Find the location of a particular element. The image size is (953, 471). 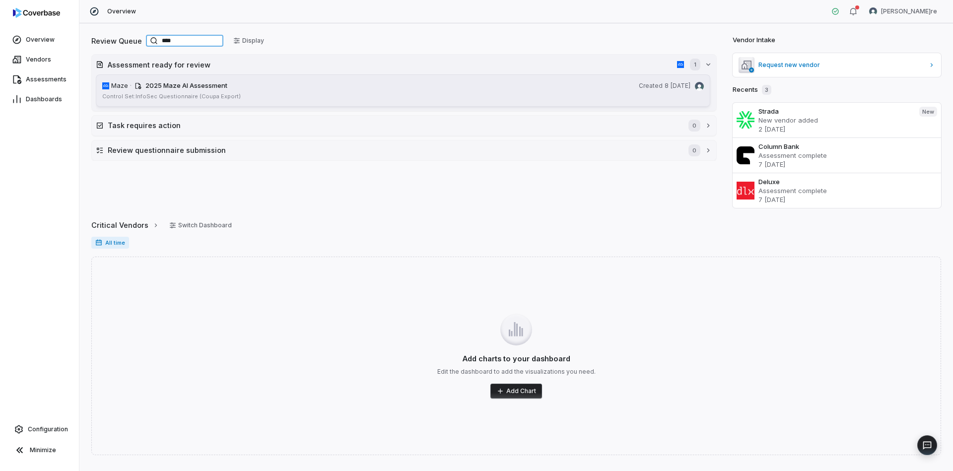

button: Switch Dashboard is located at coordinates (201, 225).